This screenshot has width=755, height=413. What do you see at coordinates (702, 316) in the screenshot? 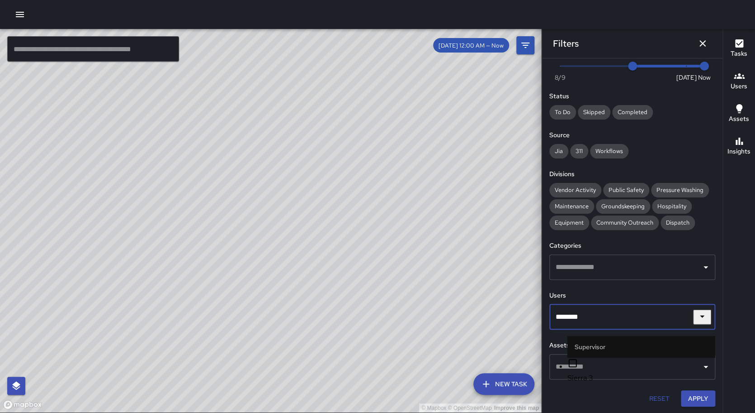
I see `button: Close` at bounding box center [702, 316].